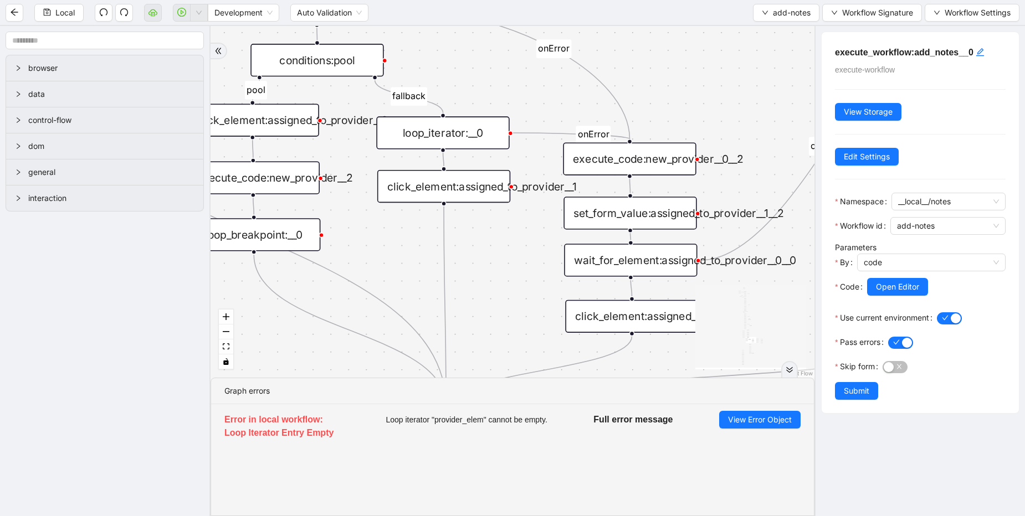  Describe the element at coordinates (226, 332) in the screenshot. I see `button: zoom out` at that location.